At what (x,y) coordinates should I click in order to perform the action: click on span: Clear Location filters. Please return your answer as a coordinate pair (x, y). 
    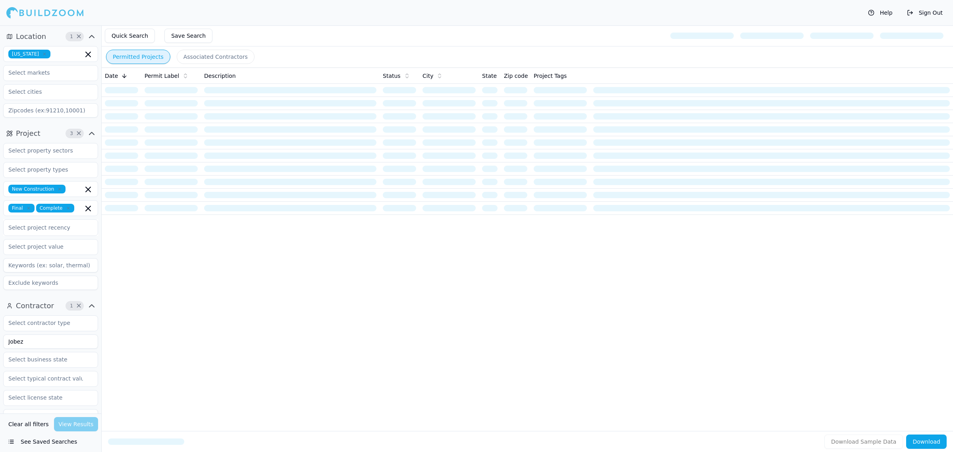
    Looking at the image, I should click on (79, 37).